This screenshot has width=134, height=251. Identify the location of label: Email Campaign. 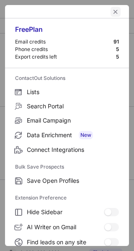
(67, 121).